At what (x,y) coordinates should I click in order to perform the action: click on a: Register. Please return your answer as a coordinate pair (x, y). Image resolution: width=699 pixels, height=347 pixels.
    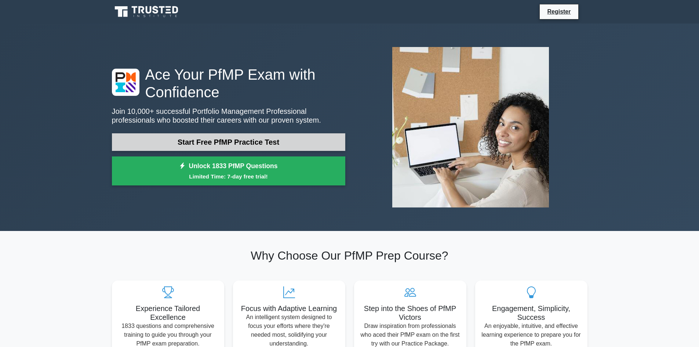
    Looking at the image, I should click on (559, 11).